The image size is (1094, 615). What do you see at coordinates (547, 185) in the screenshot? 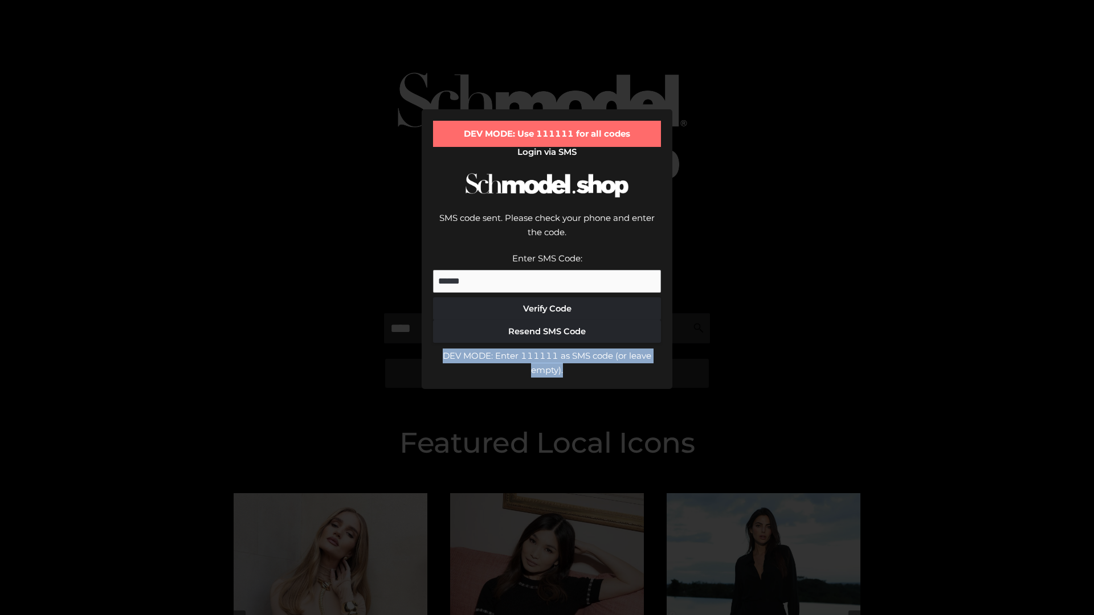
I see `img: Schmodel Logo` at bounding box center [547, 185].